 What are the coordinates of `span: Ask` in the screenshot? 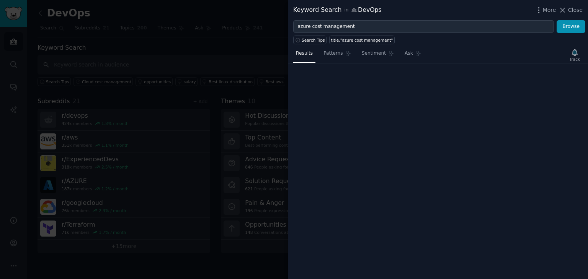 It's located at (409, 54).